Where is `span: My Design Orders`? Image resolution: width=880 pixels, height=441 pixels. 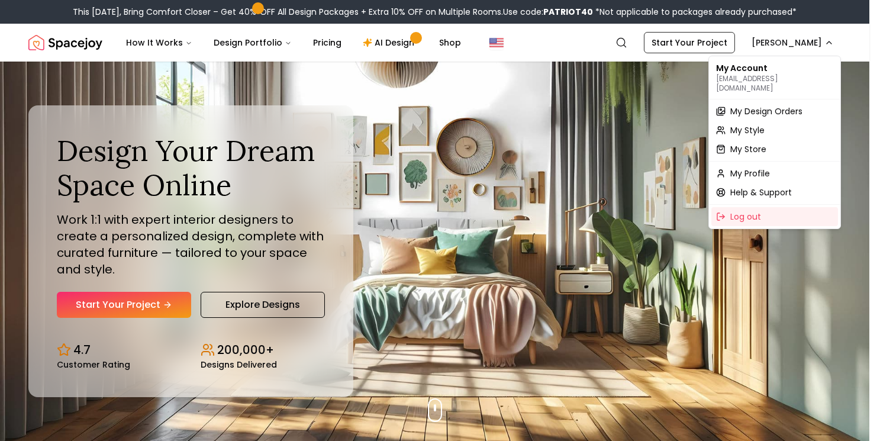
span: My Design Orders is located at coordinates (766, 111).